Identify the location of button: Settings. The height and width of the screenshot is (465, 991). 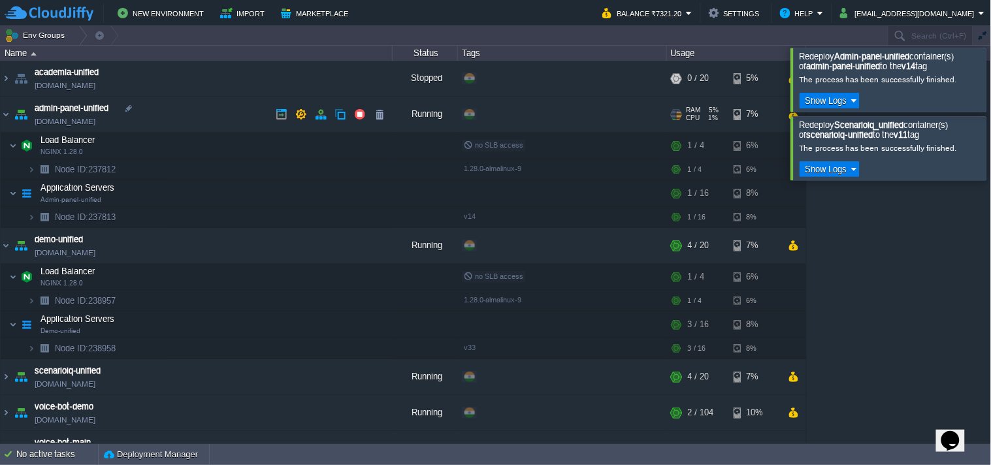
(737, 13).